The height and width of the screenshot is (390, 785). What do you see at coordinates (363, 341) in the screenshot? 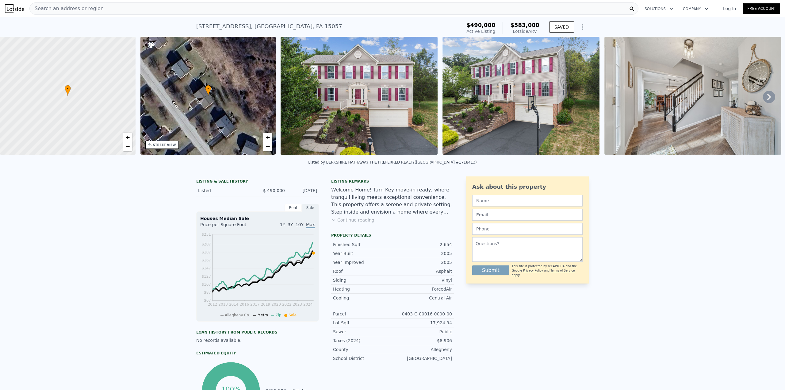
I see `div: Taxes (2024)` at bounding box center [363, 341].